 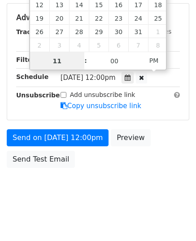 I want to click on strong: Filters, so click(x=27, y=60).